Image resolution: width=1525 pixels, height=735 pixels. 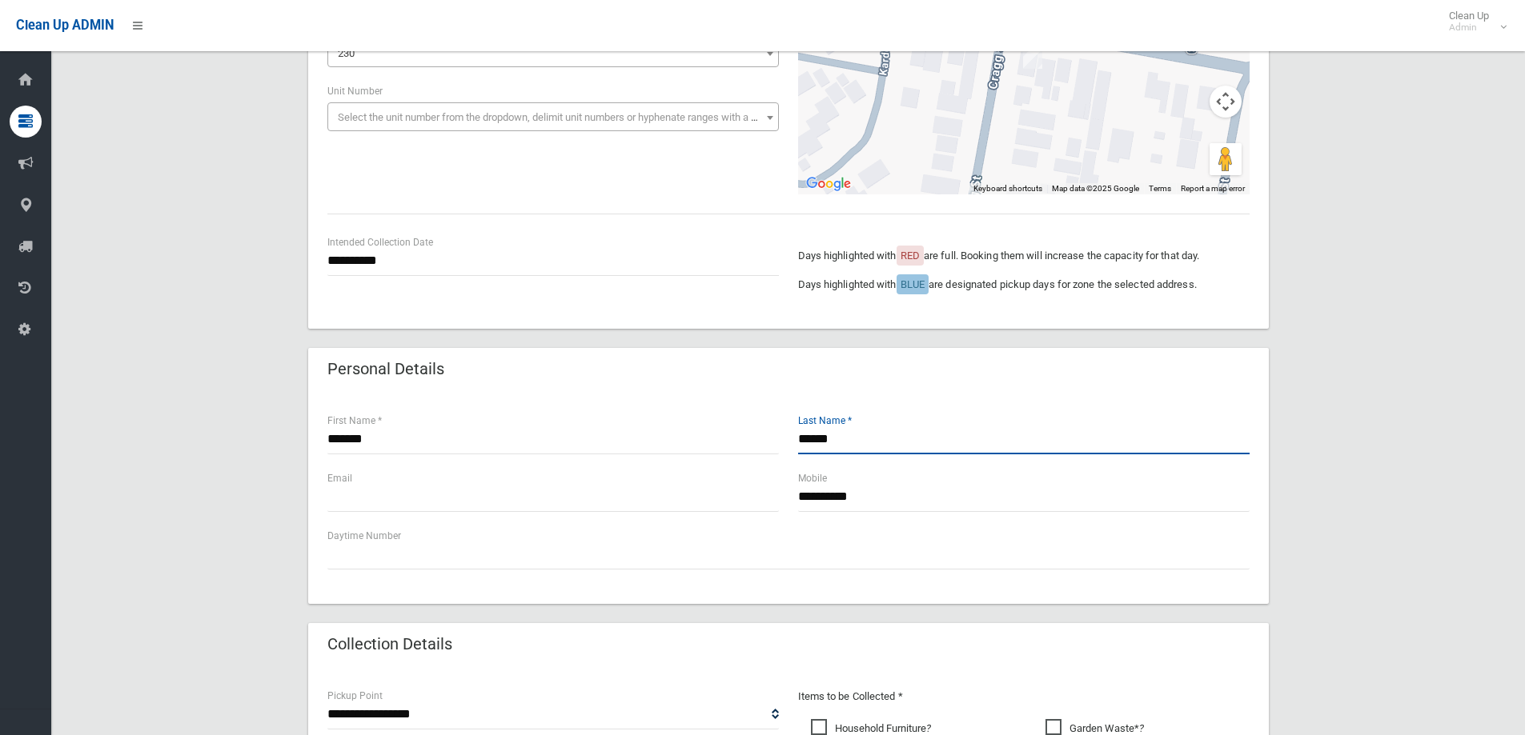 What do you see at coordinates (828, 184) in the screenshot?
I see `a: Open this area in Google Maps (opens a new window)` at bounding box center [828, 184].